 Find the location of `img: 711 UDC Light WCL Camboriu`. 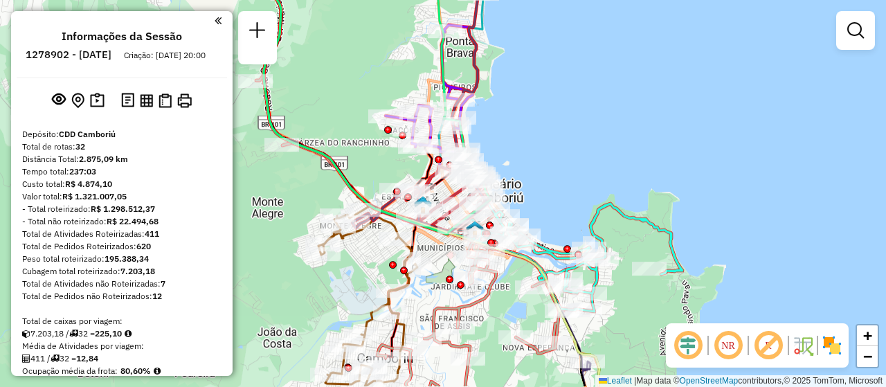

img: 711 UDC Light WCL Camboriu is located at coordinates (475, 229).